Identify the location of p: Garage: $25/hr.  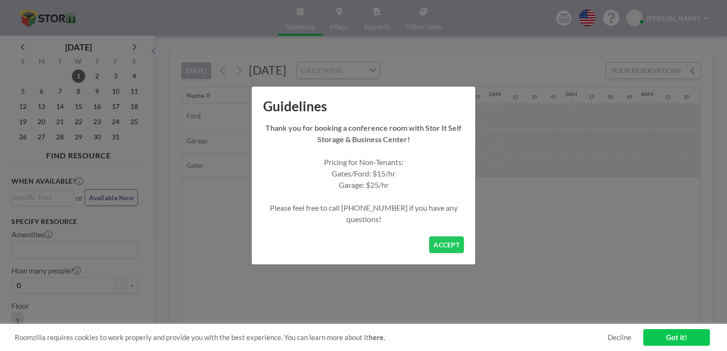
(363, 185).